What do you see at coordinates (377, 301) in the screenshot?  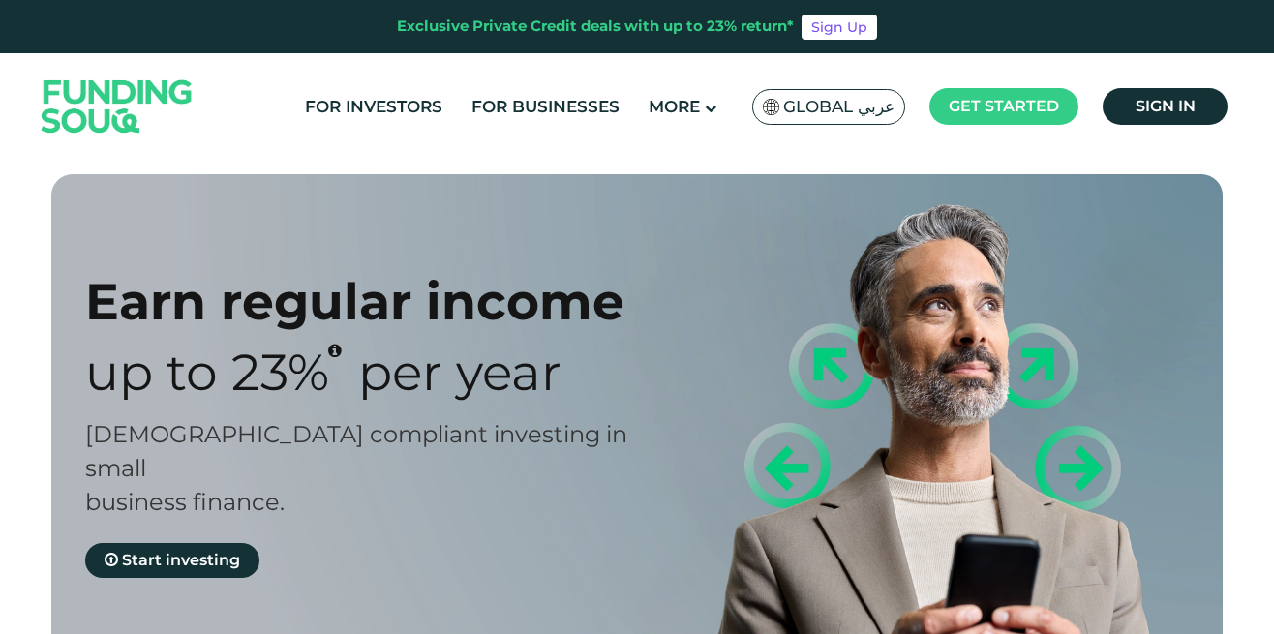 I see `div: Earn regular income` at bounding box center [377, 301].